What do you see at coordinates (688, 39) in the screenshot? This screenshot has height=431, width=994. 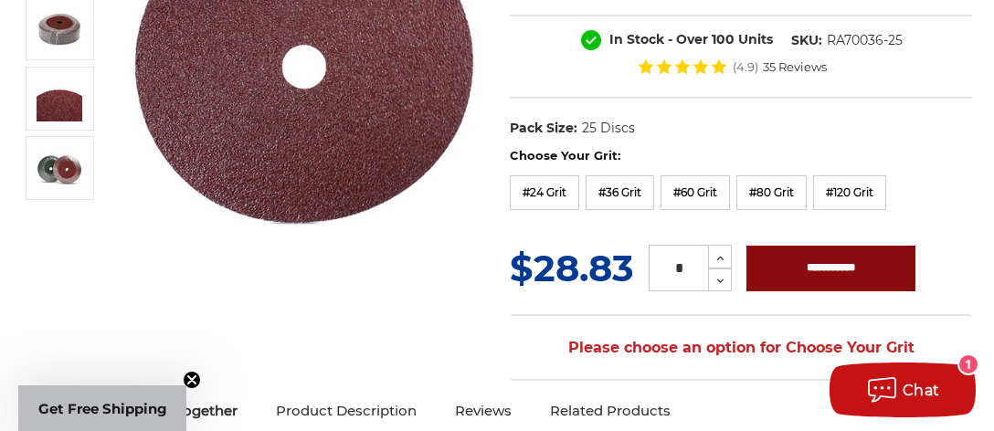 I see `span: - Over` at bounding box center [688, 39].